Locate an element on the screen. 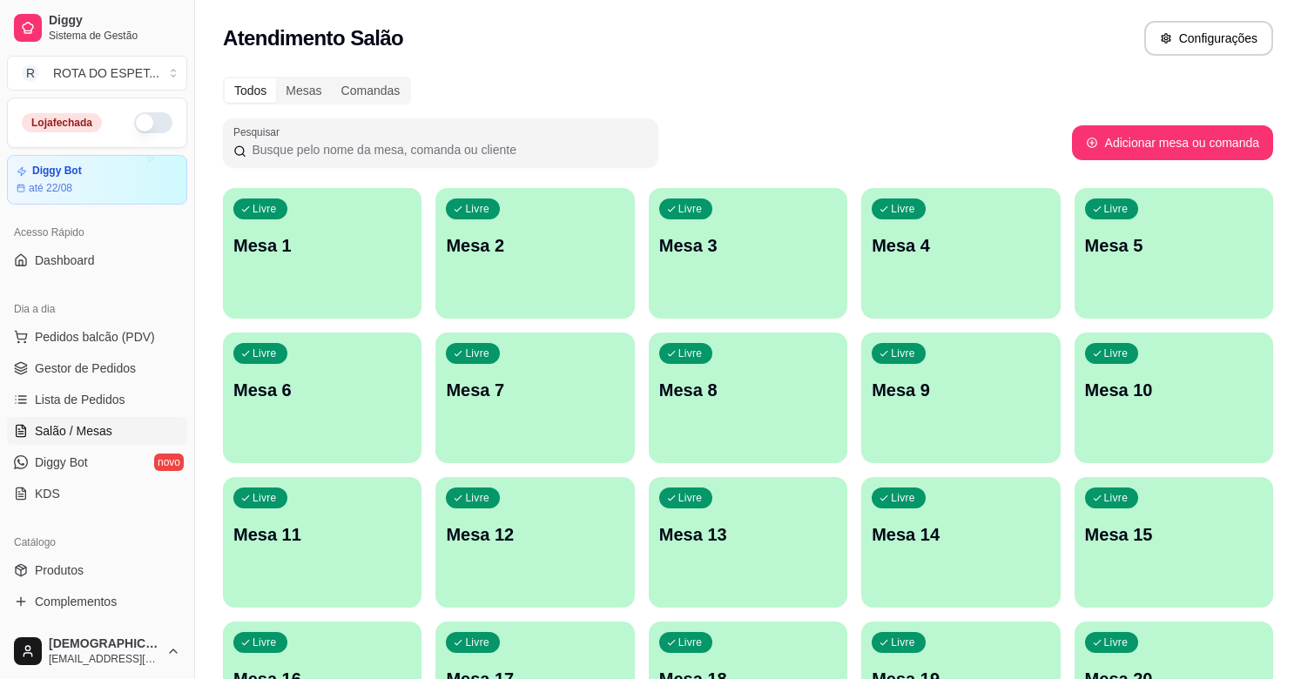  button: LivreMesa 2 is located at coordinates (535, 253).